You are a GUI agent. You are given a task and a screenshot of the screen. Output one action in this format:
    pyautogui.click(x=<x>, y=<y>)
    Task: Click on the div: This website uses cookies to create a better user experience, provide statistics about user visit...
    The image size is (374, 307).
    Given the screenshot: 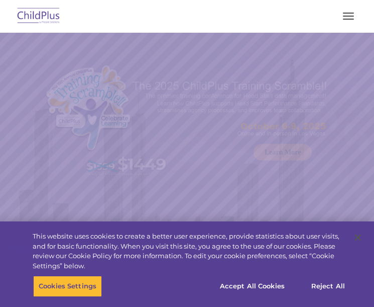 What is the action you would take?
    pyautogui.click(x=190, y=251)
    